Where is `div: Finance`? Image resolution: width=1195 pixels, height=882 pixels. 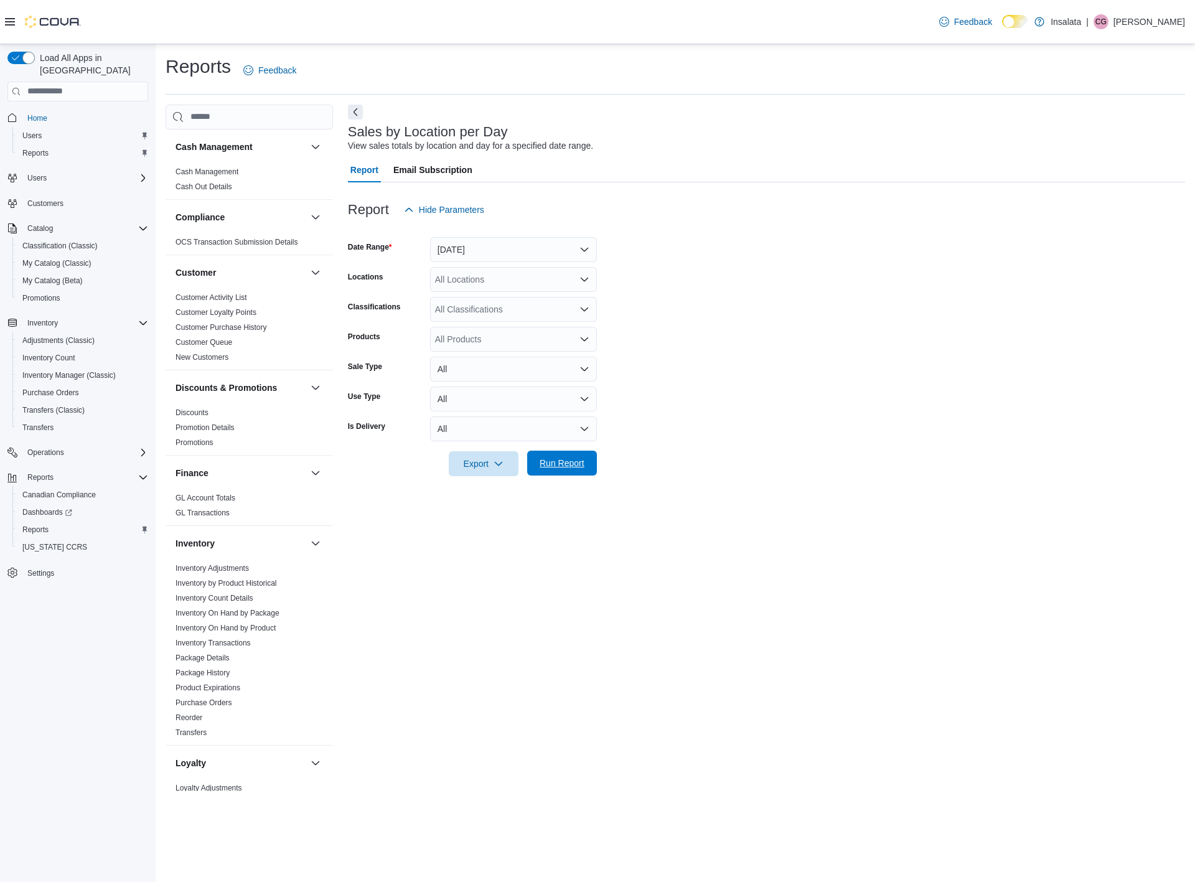
div: Finance is located at coordinates (249, 508).